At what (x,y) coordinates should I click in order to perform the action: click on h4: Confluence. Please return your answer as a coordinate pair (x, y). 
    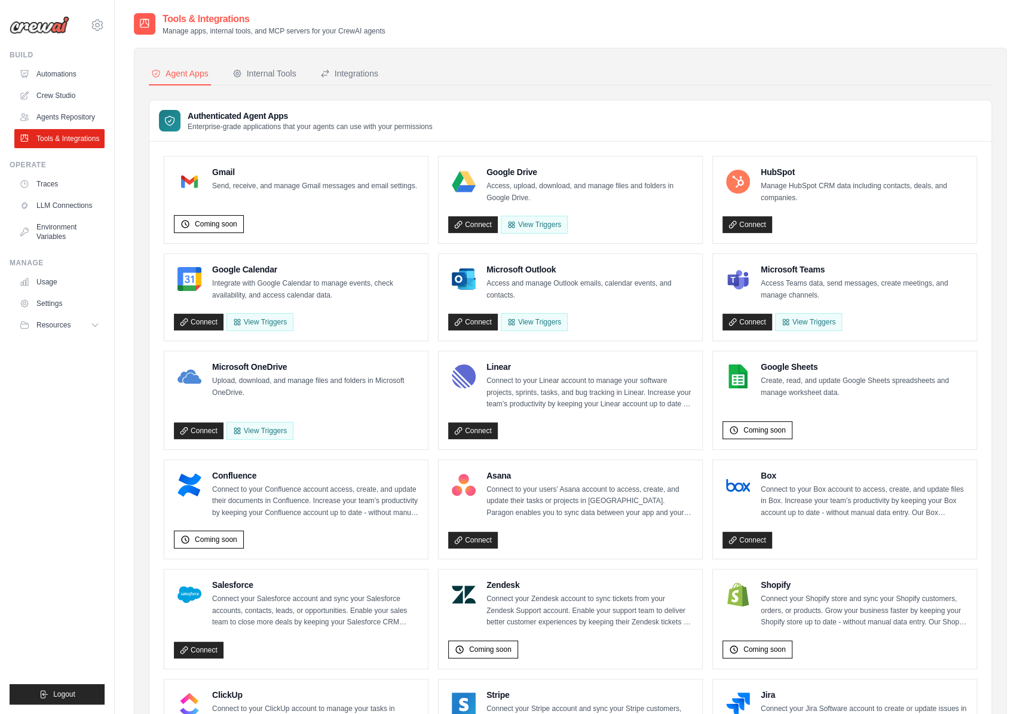
    Looking at the image, I should click on (315, 476).